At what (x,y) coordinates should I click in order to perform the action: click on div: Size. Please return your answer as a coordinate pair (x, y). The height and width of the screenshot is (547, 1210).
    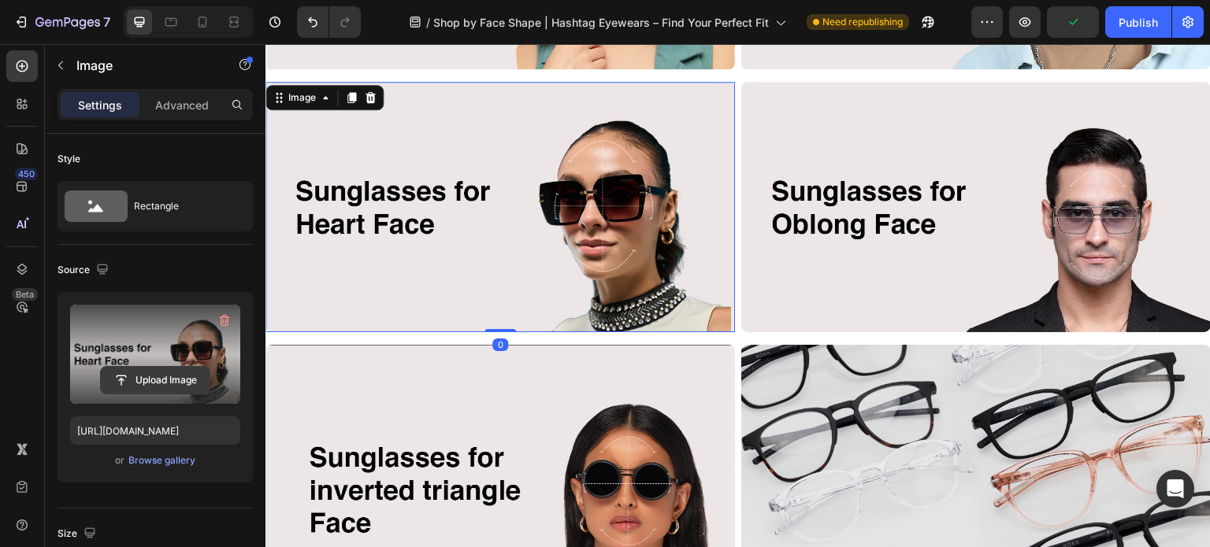
    Looking at the image, I should click on (78, 534).